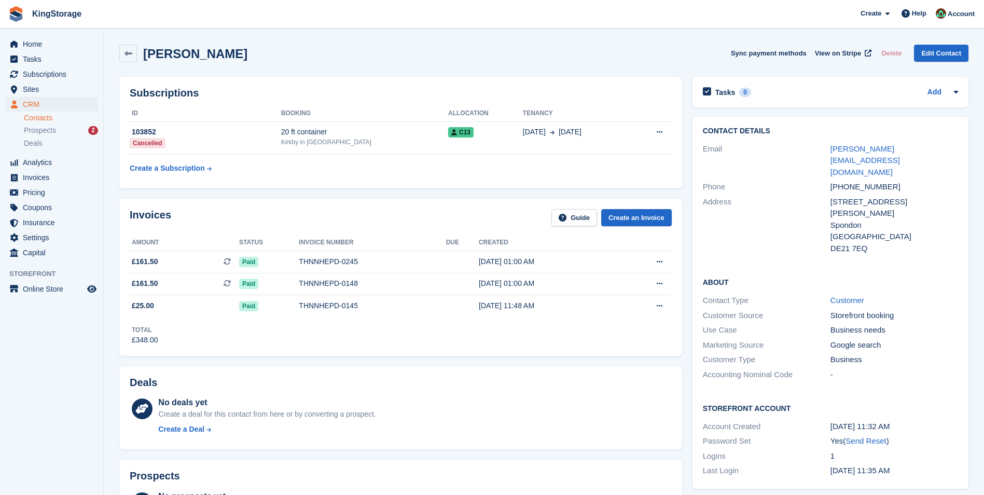 The height and width of the screenshot is (495, 984). Describe the element at coordinates (871, 13) in the screenshot. I see `span: Create` at that location.